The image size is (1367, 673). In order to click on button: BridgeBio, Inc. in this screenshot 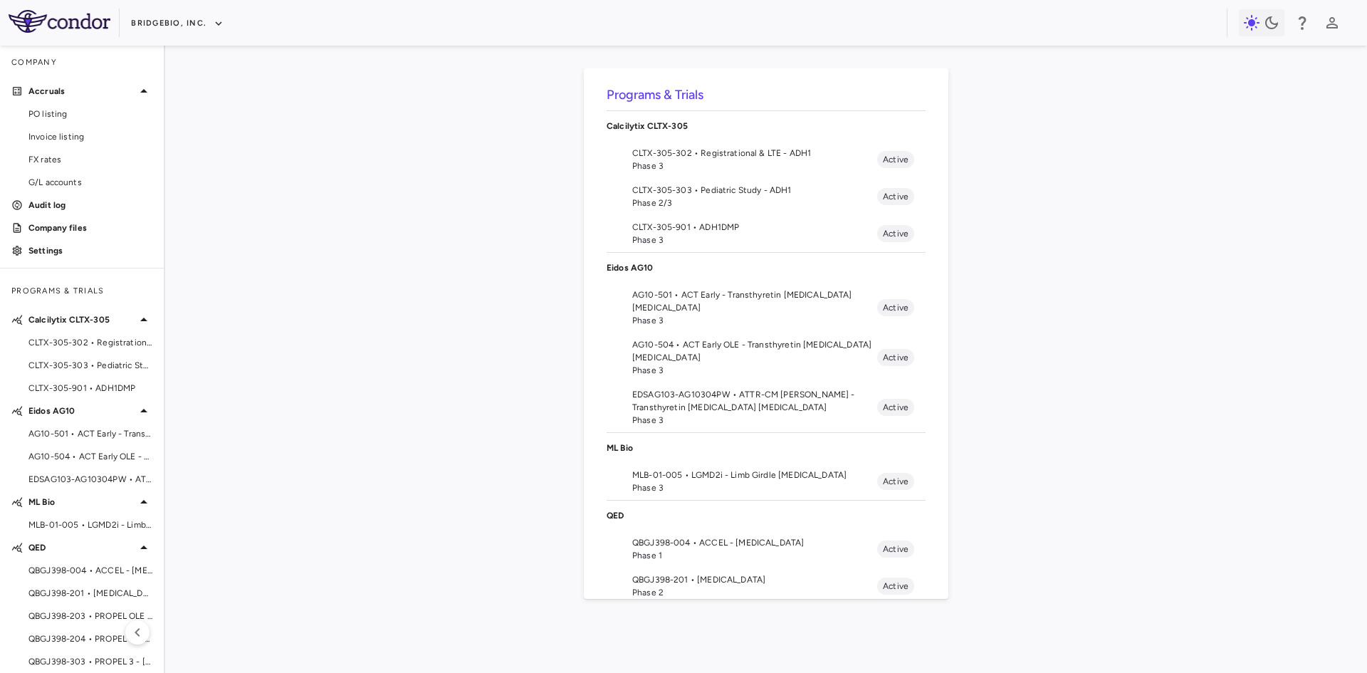, I will do `click(177, 24)`.